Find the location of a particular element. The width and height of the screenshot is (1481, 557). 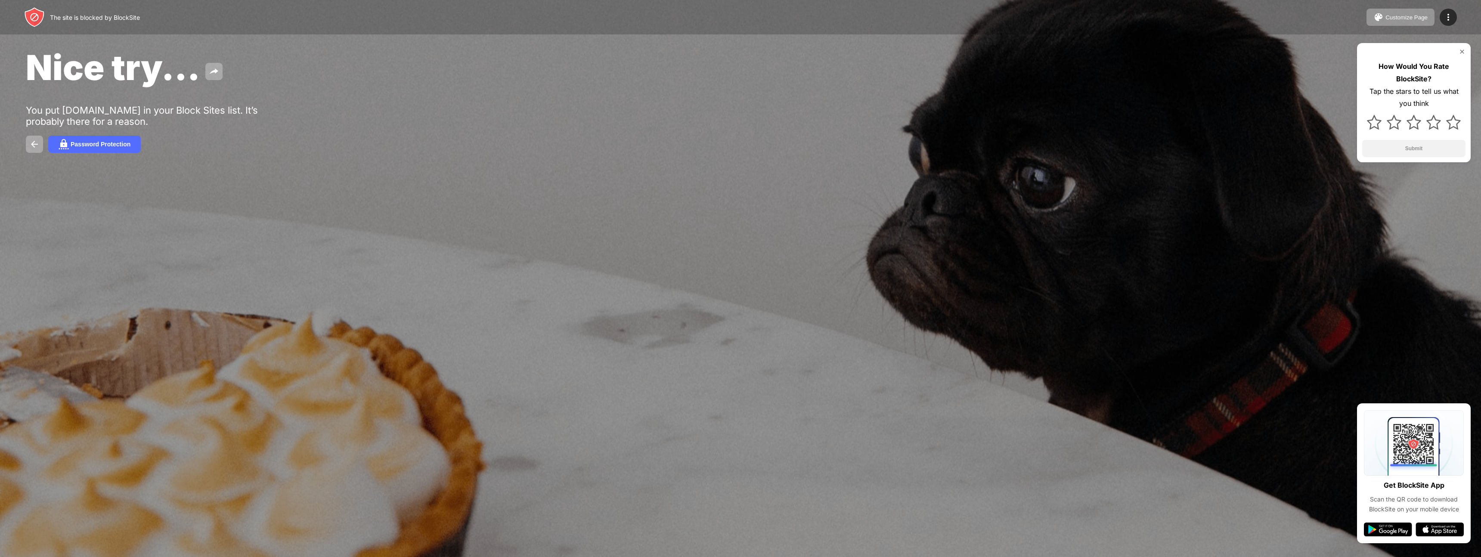

div: Tap the stars to tell us what you think is located at coordinates (1414, 98).